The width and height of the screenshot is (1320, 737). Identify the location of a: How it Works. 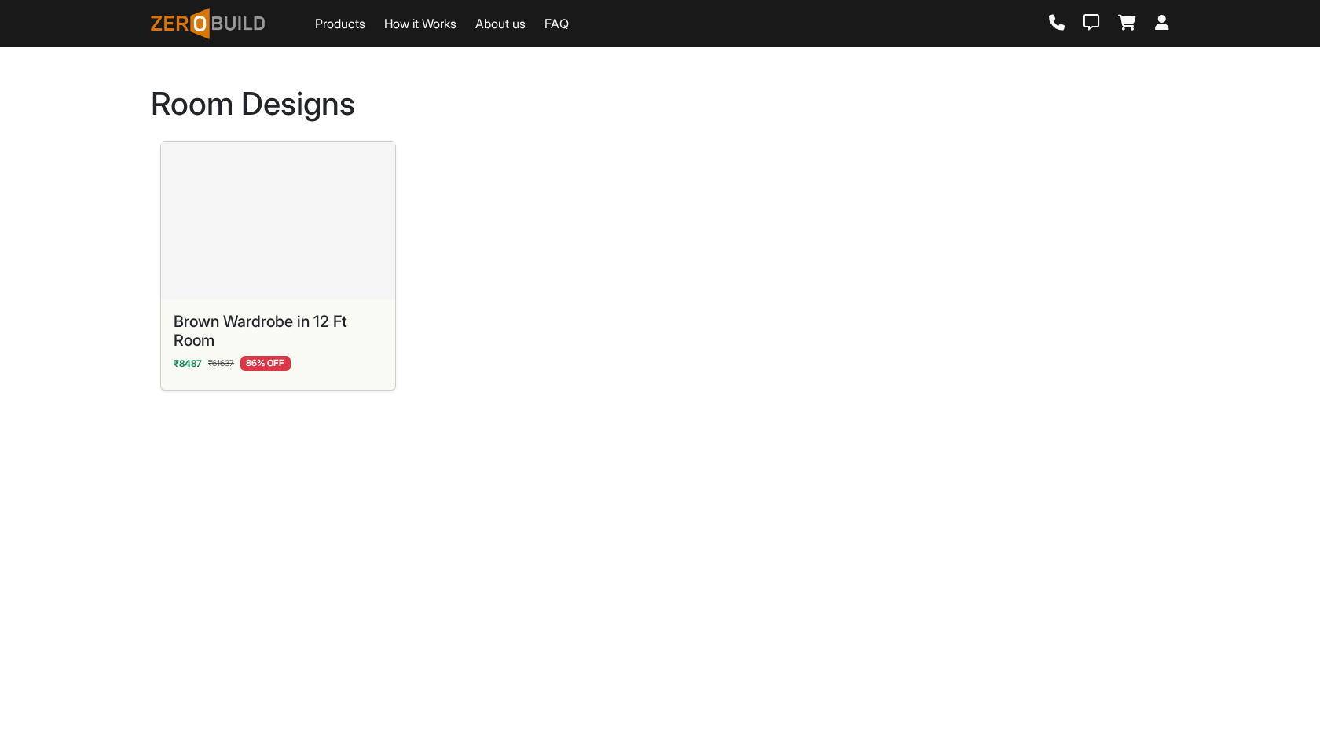
(420, 24).